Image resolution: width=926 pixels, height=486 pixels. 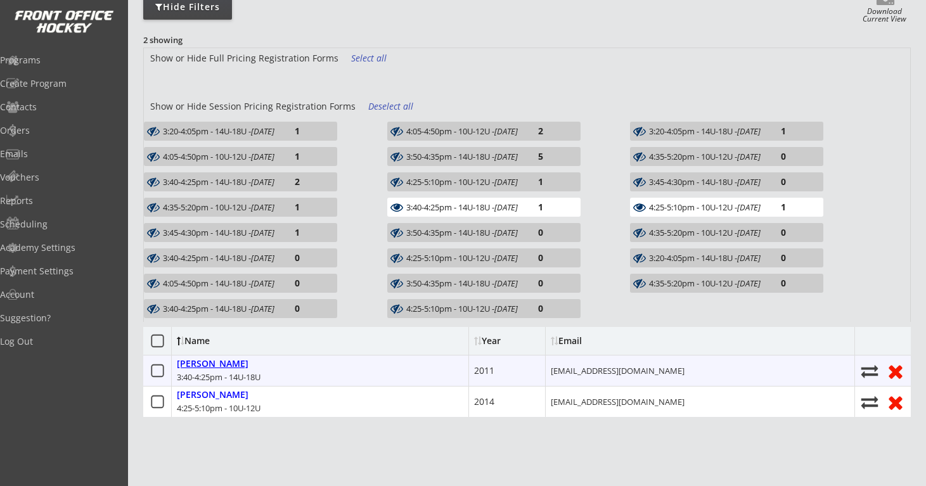 What do you see at coordinates (253, 107) in the screenshot?
I see `div: Show or Hide Session Pricing Registration Forms` at bounding box center [253, 107].